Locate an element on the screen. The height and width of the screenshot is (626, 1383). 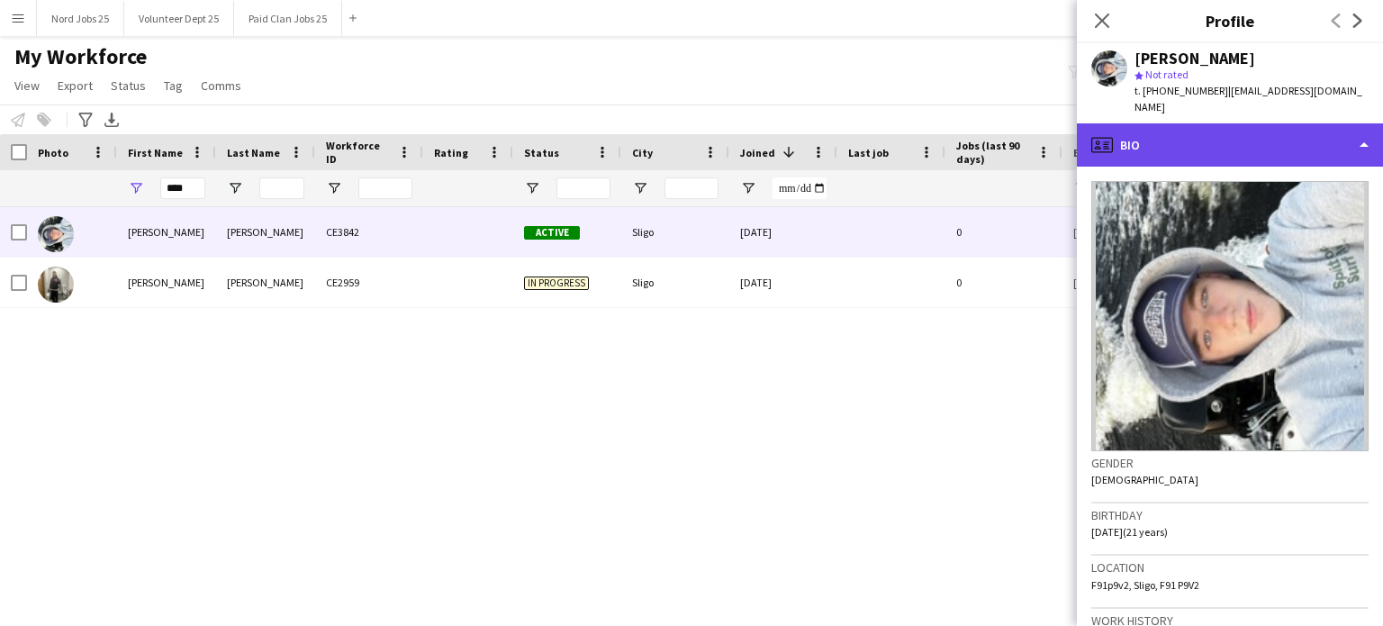
span: F91p9v2, Sligo, F91 P9V2 is located at coordinates (1145, 584).